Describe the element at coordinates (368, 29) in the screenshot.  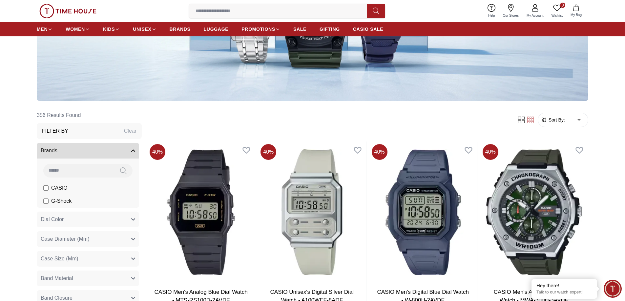
I see `span: CASIO SALE` at that location.